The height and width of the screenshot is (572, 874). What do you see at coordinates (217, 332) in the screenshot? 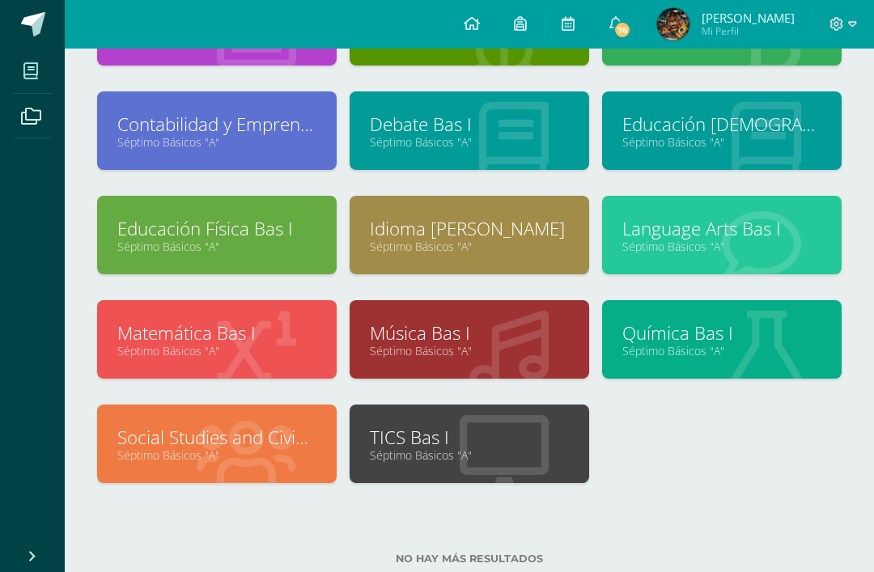
I see `a: Matemática Bas I` at bounding box center [217, 332].